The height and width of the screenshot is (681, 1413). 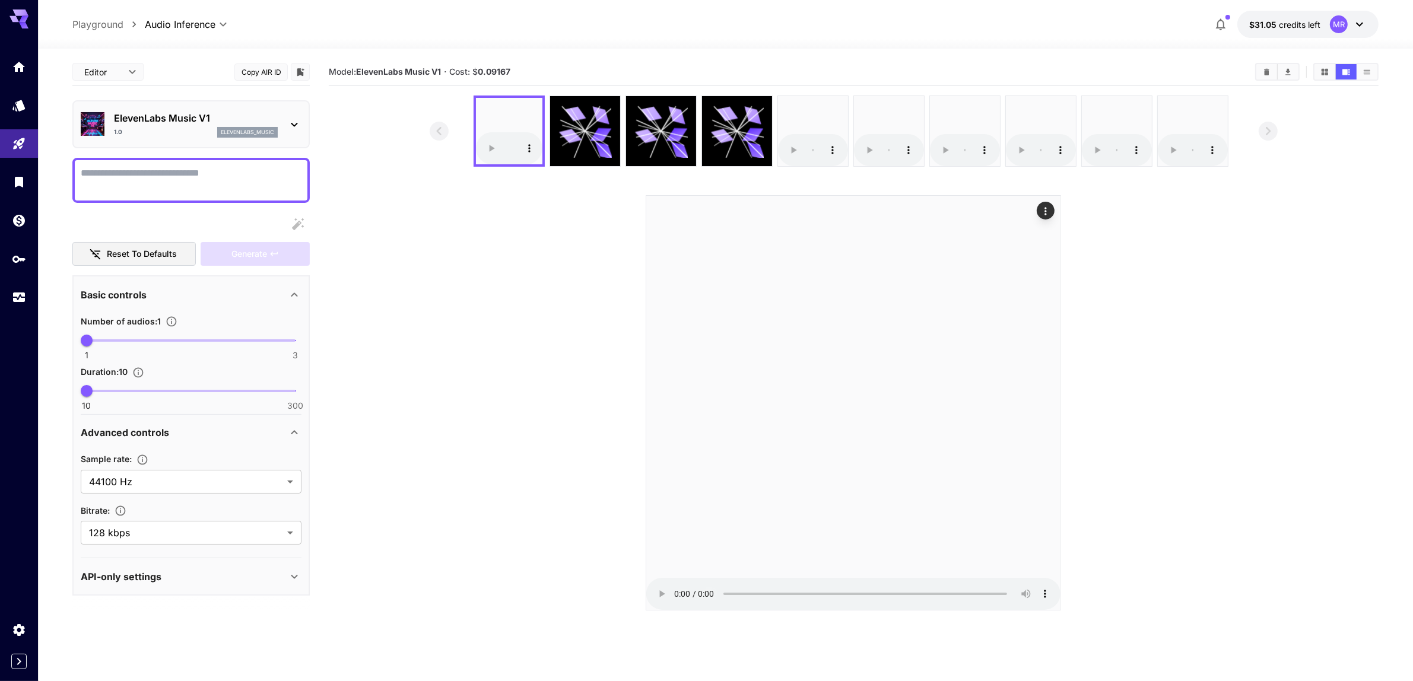 I want to click on div: Library, so click(x=19, y=182).